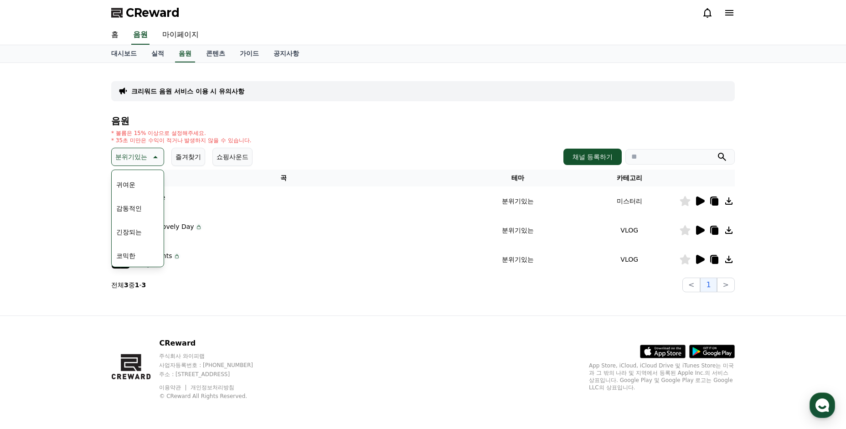  What do you see at coordinates (629, 201) in the screenshot?
I see `td: 미스터리` at bounding box center [629, 201].